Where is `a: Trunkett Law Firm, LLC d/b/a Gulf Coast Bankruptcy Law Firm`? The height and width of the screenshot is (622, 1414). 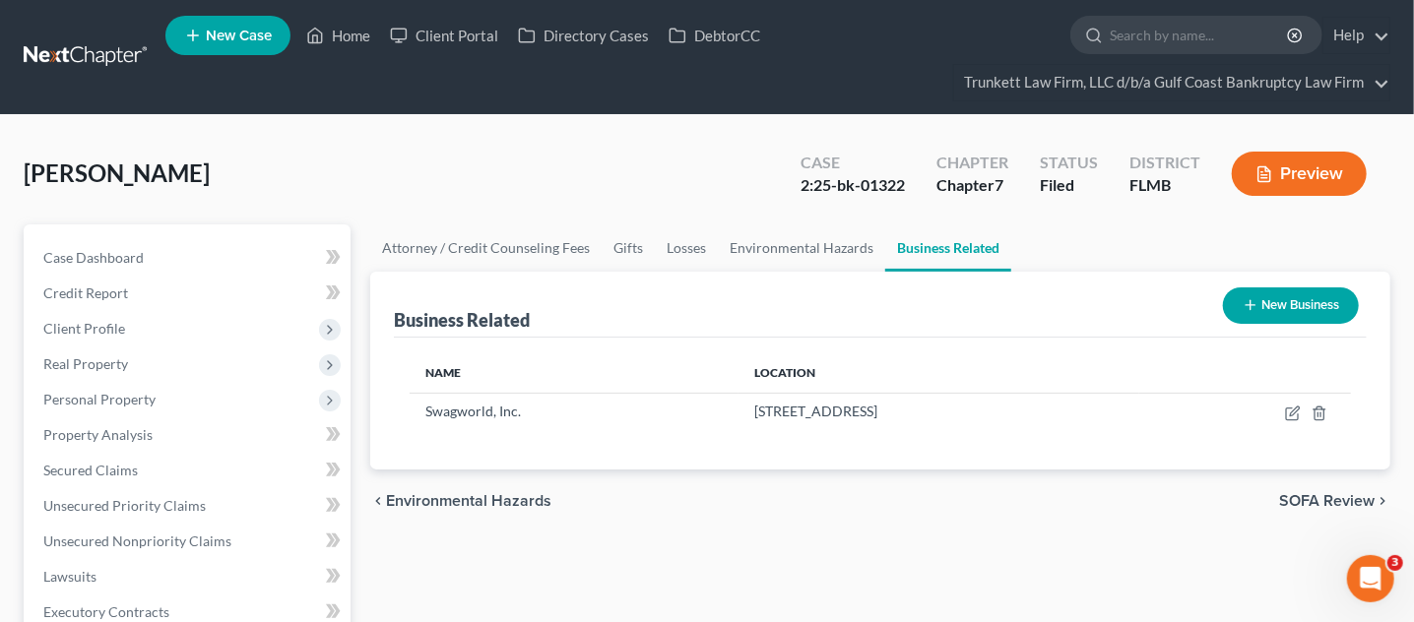 a: Trunkett Law Firm, LLC d/b/a Gulf Coast Bankruptcy Law Firm is located at coordinates (1172, 83).